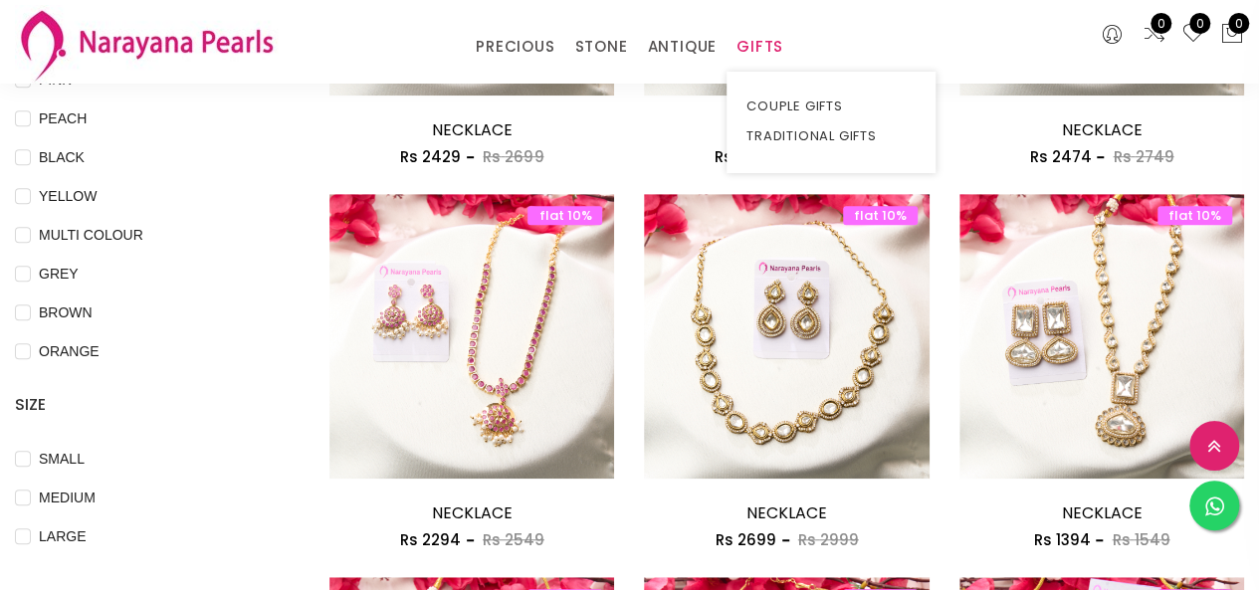 The height and width of the screenshot is (590, 1259). Describe the element at coordinates (682, 47) in the screenshot. I see `a: ANTIQUE` at that location.